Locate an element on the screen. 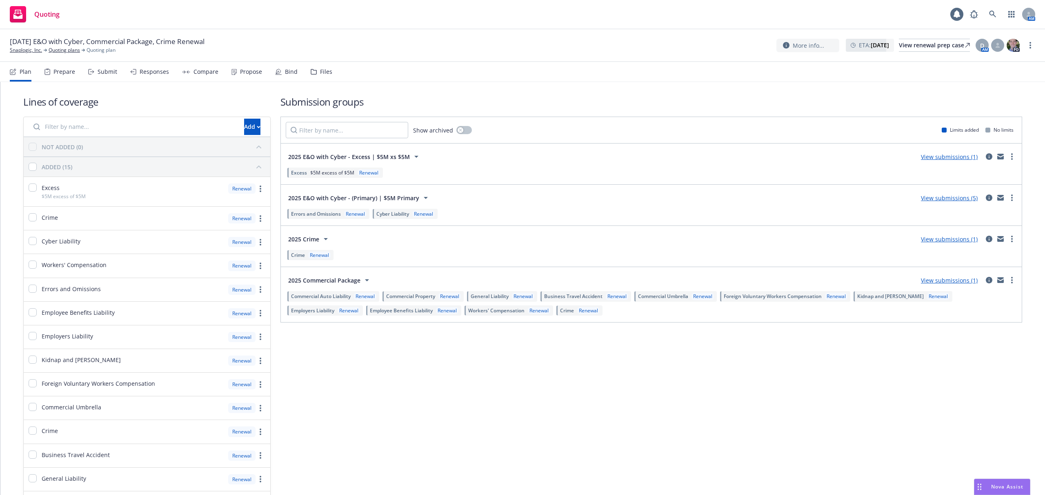 Image resolution: width=1045 pixels, height=495 pixels. h1: Submission groups is located at coordinates (651, 102).